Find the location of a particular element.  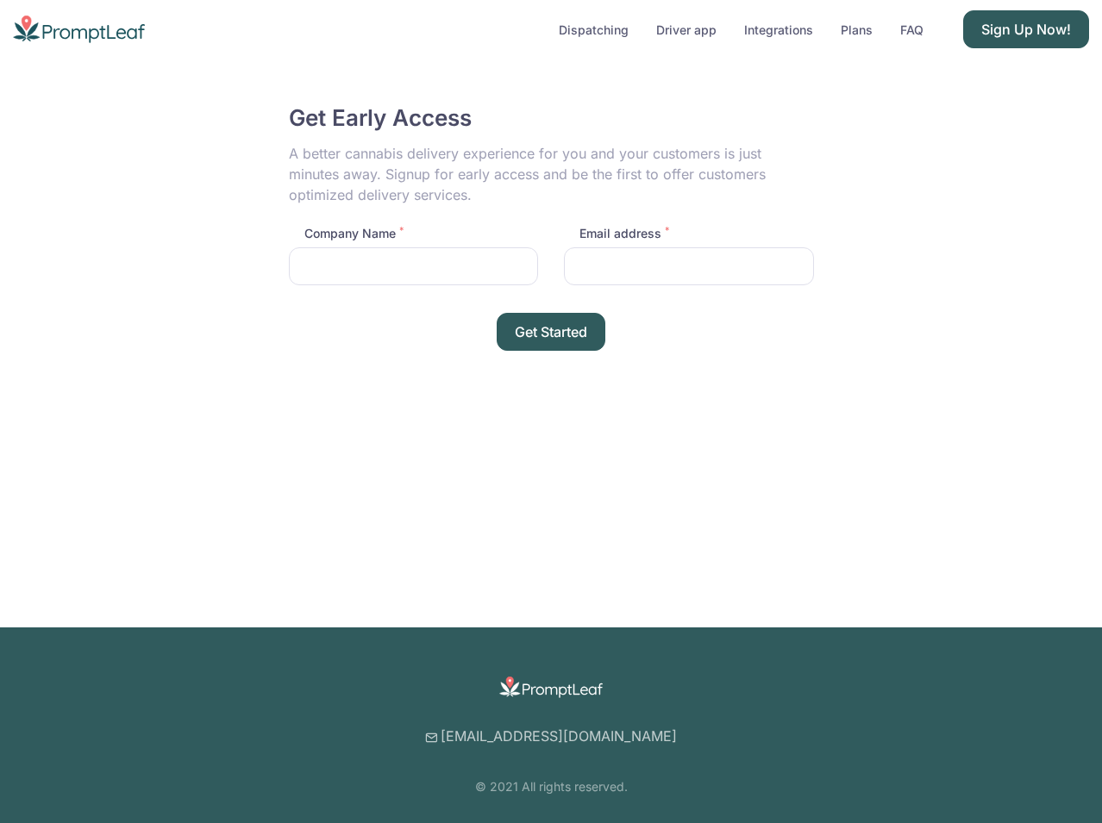

img: Around is located at coordinates (78, 29).